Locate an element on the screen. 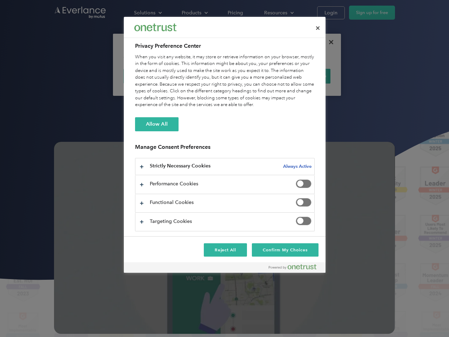  div: When you visit any website, it may store or retrieve information on your browser, mostly in the f... is located at coordinates (225, 81).